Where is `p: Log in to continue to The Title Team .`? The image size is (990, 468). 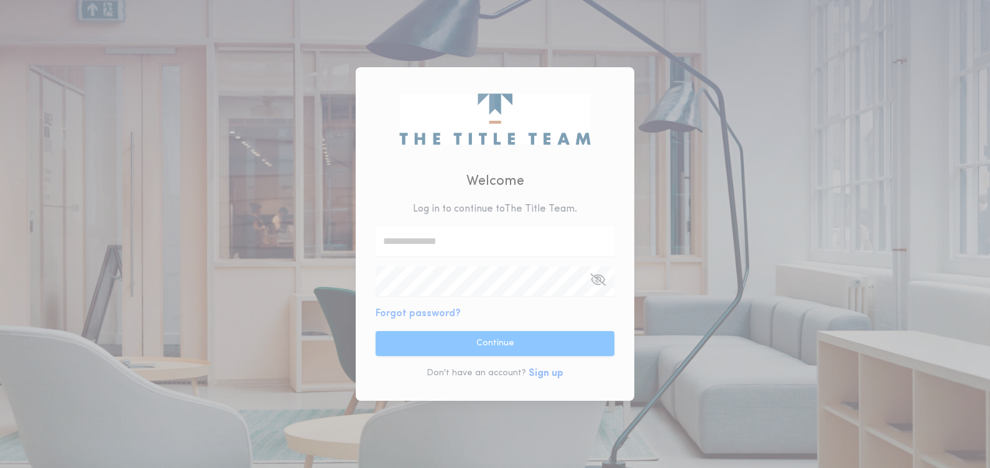
p: Log in to continue to The Title Team . is located at coordinates (495, 209).